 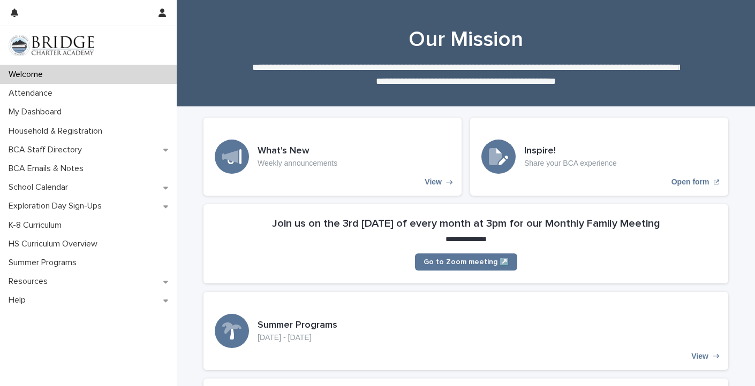 What do you see at coordinates (57, 206) in the screenshot?
I see `p: Exploration Day Sign-Ups` at bounding box center [57, 206].